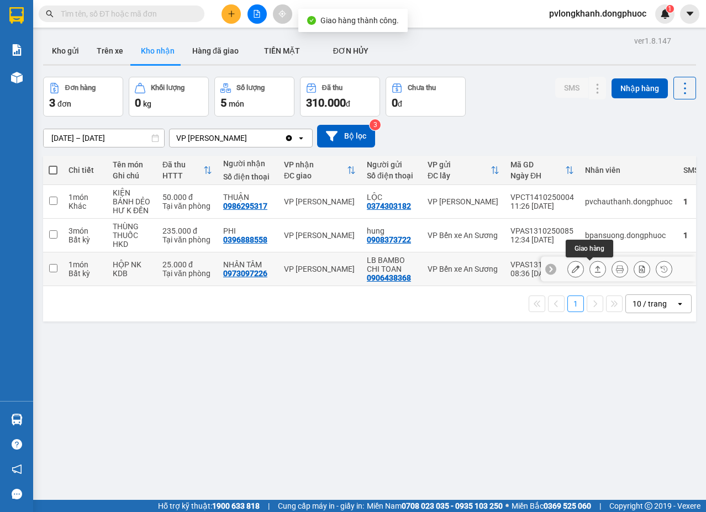 The height and width of the screenshot is (512, 706). Describe the element at coordinates (257, 14) in the screenshot. I see `span: file-add` at that location.